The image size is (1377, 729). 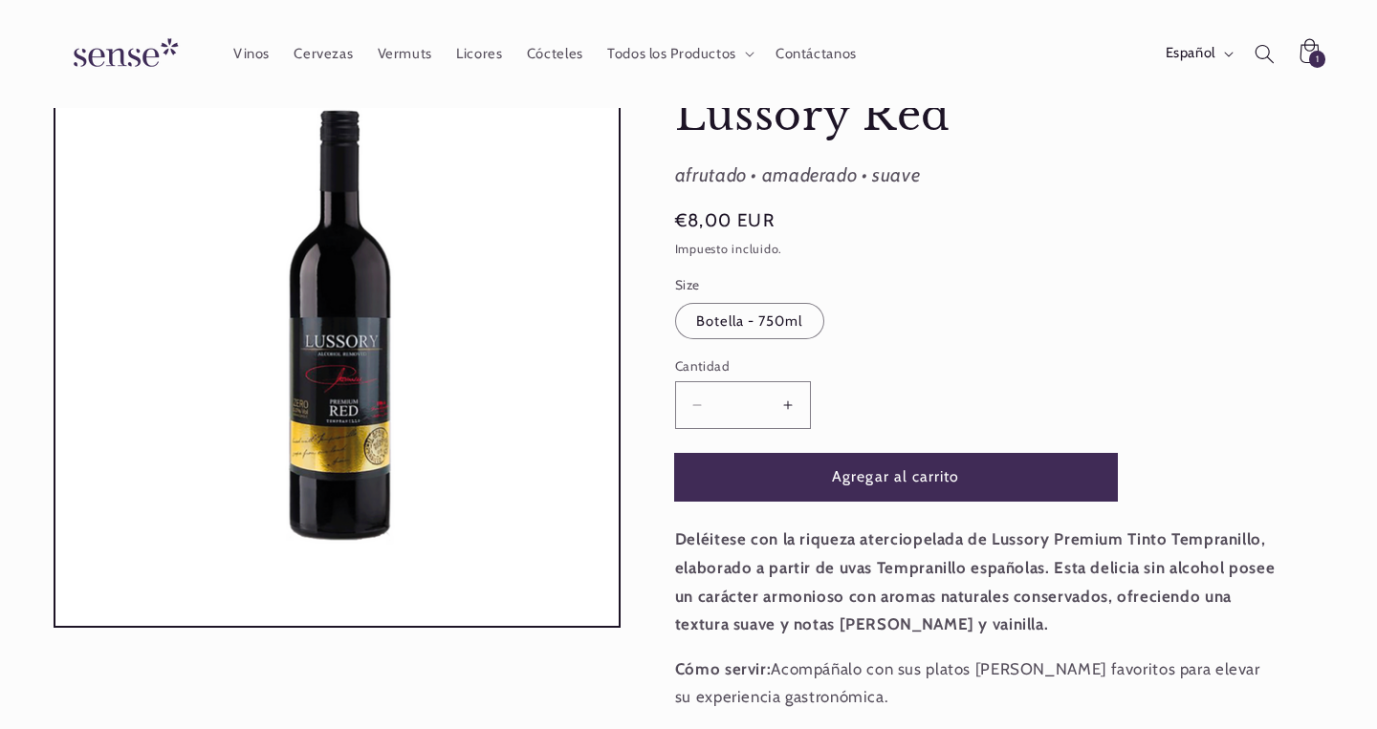 What do you see at coordinates (1264, 54) in the screenshot?
I see `summary: Búsqueda` at bounding box center [1264, 54].